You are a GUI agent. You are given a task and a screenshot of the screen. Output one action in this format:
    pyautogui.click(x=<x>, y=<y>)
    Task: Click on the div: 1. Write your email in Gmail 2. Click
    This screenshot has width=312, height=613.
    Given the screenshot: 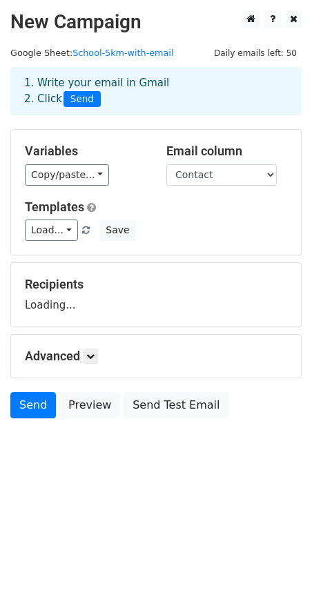 What is the action you would take?
    pyautogui.click(x=156, y=91)
    